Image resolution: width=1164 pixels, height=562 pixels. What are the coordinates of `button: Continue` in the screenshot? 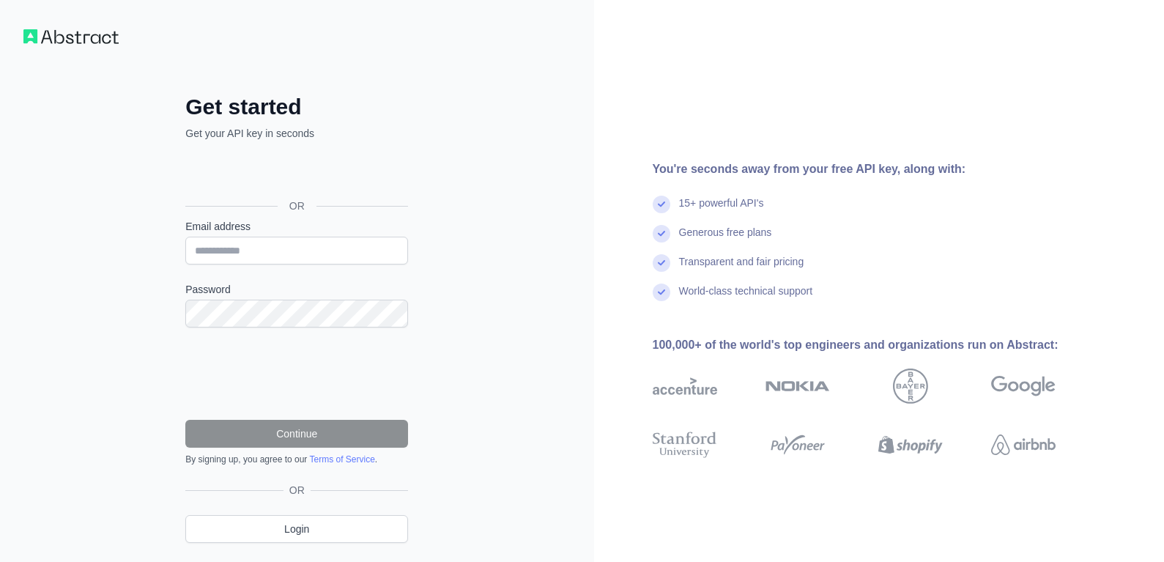 It's located at (297, 433).